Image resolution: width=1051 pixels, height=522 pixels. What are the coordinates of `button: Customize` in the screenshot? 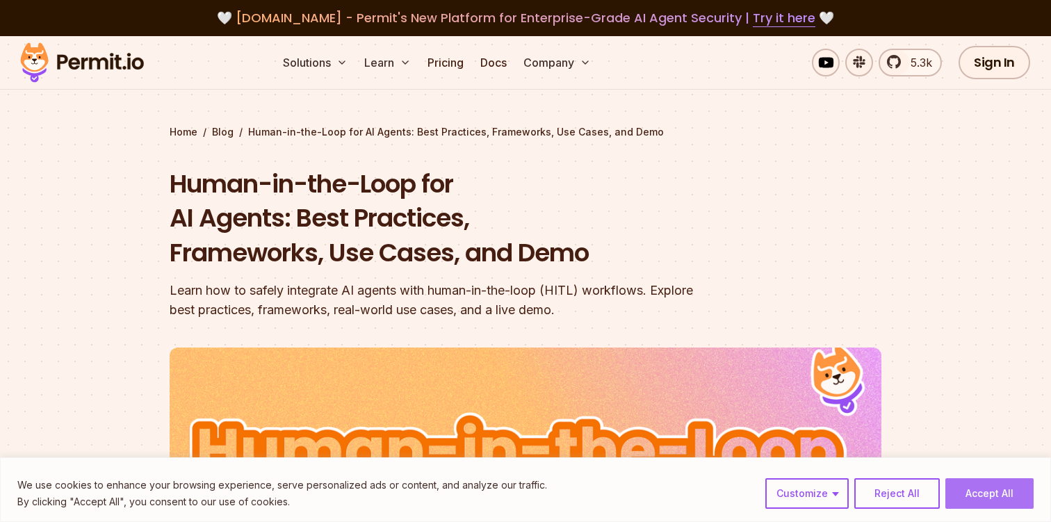 It's located at (807, 493).